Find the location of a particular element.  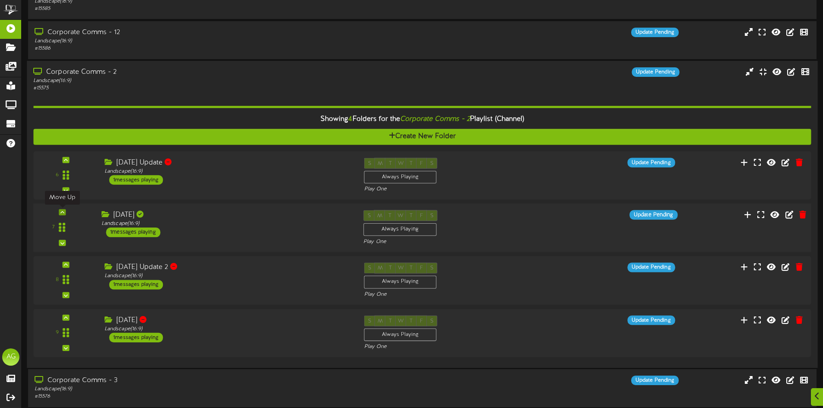

div: Corporate Comms - 2 is located at coordinates (191, 72).